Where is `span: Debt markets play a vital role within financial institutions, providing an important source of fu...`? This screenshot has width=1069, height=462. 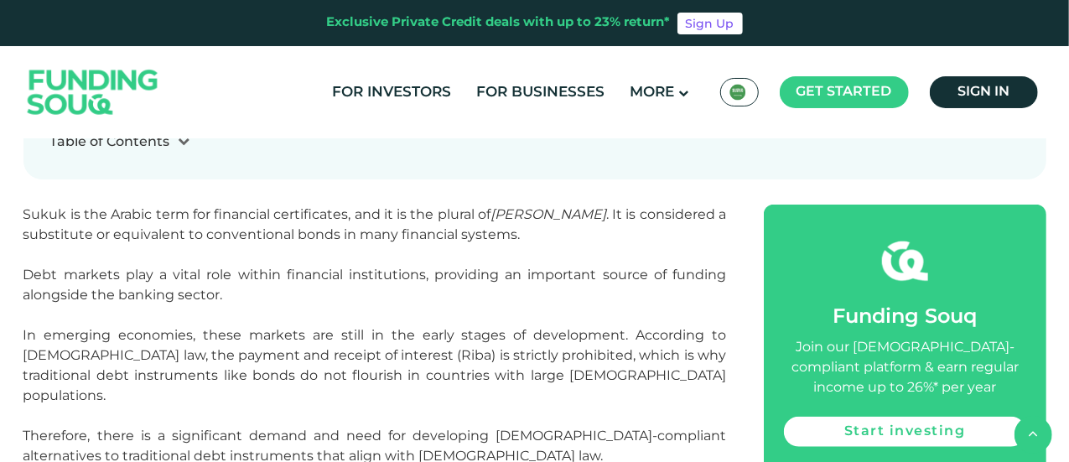 span: Debt markets play a vital role within financial institutions, providing an important source of fu... is located at coordinates (375, 284).